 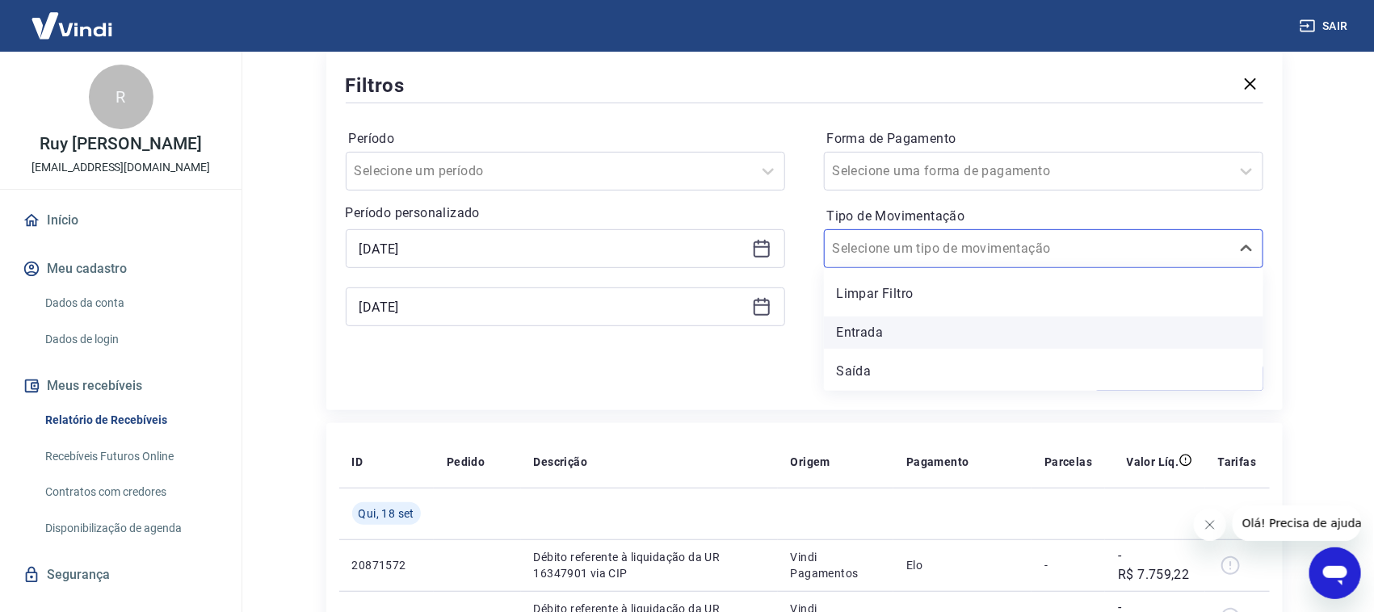 I want to click on a: Recebíveis Futuros Online, so click(x=130, y=456).